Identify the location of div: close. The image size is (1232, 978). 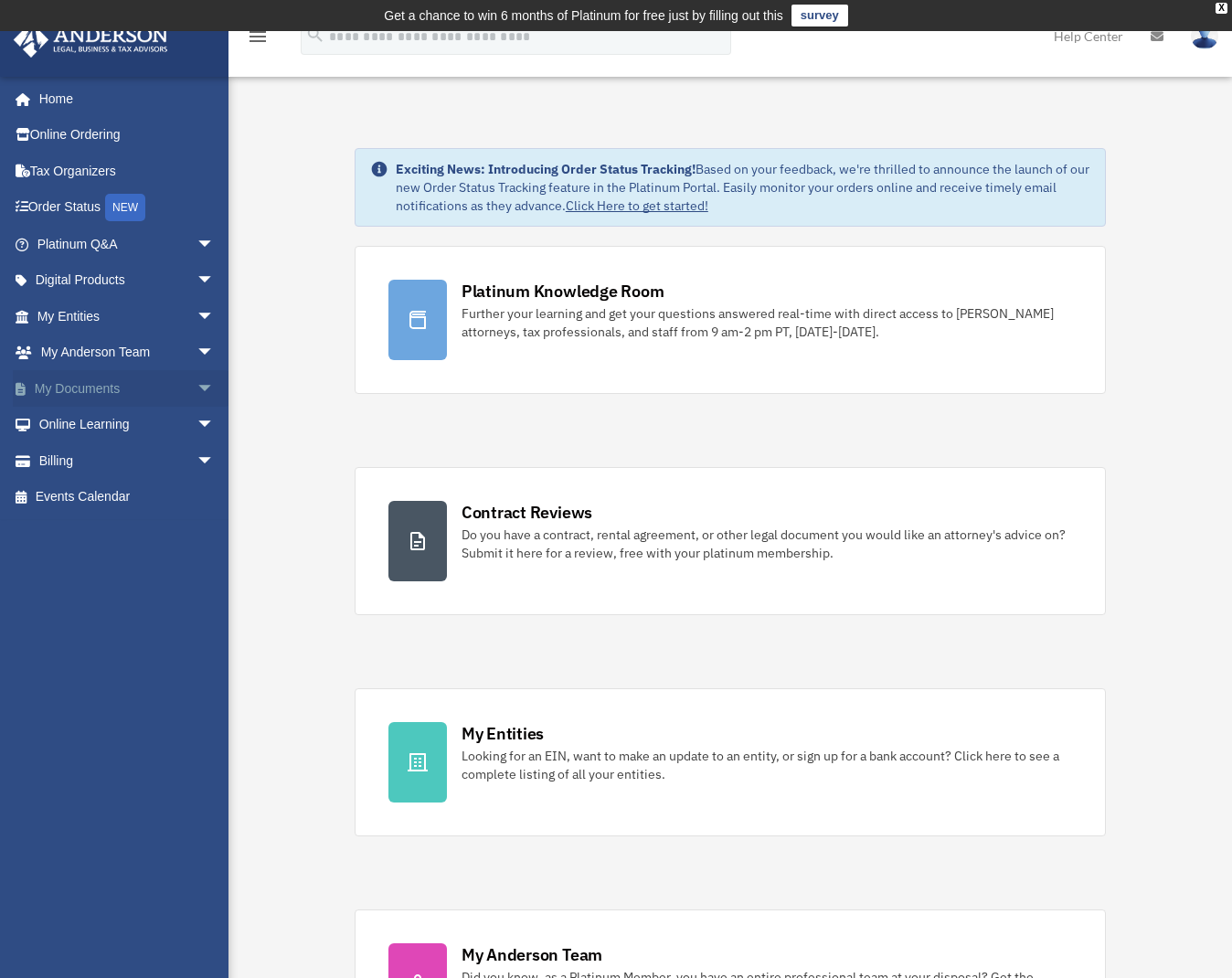
(1221, 8).